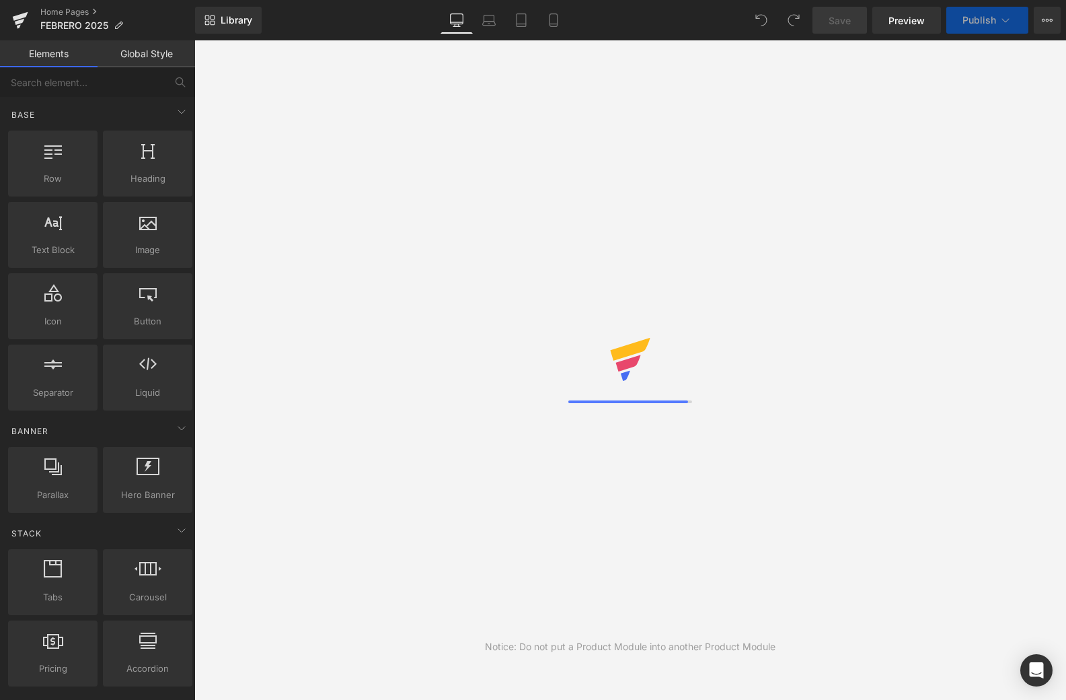  I want to click on button: Publish, so click(988, 20).